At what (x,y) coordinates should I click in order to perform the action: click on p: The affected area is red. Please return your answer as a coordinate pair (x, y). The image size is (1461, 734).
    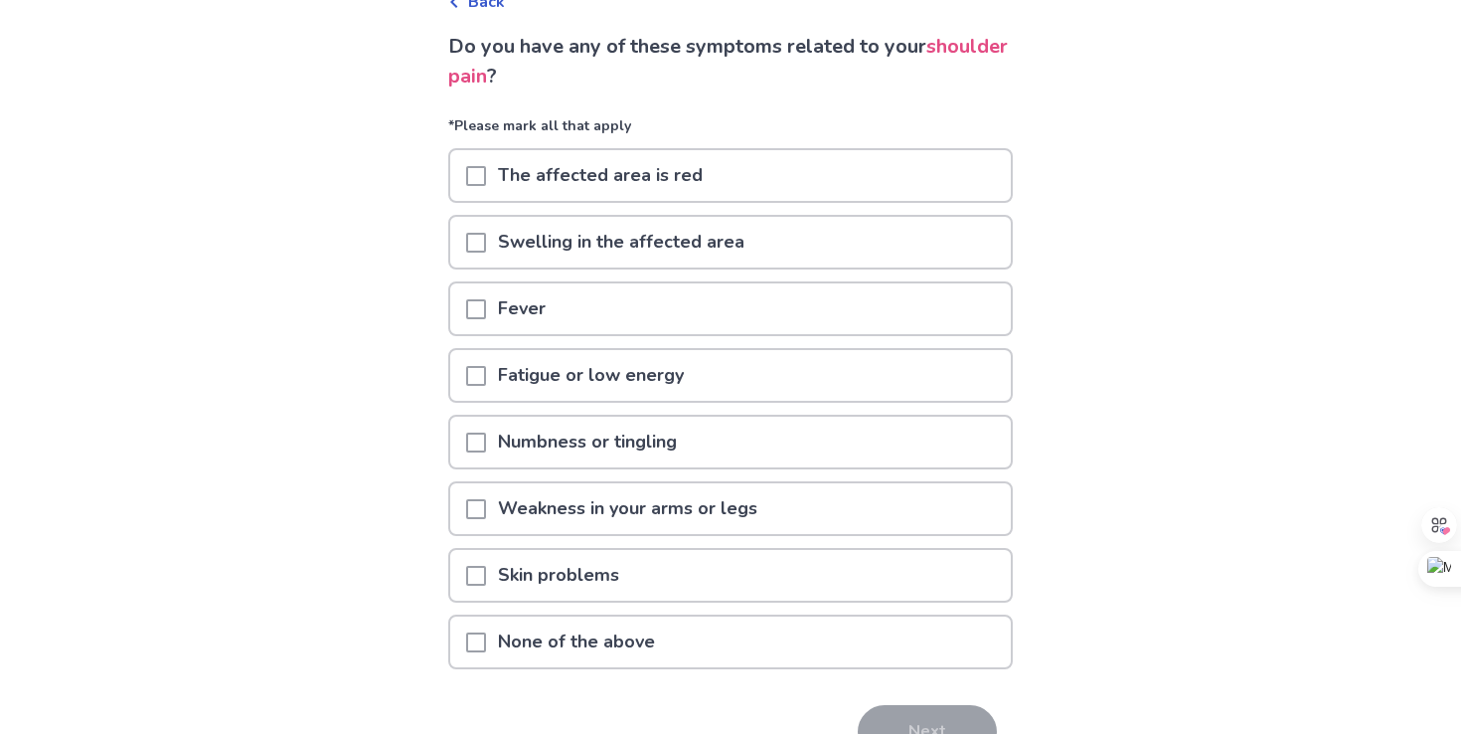
    Looking at the image, I should click on (600, 175).